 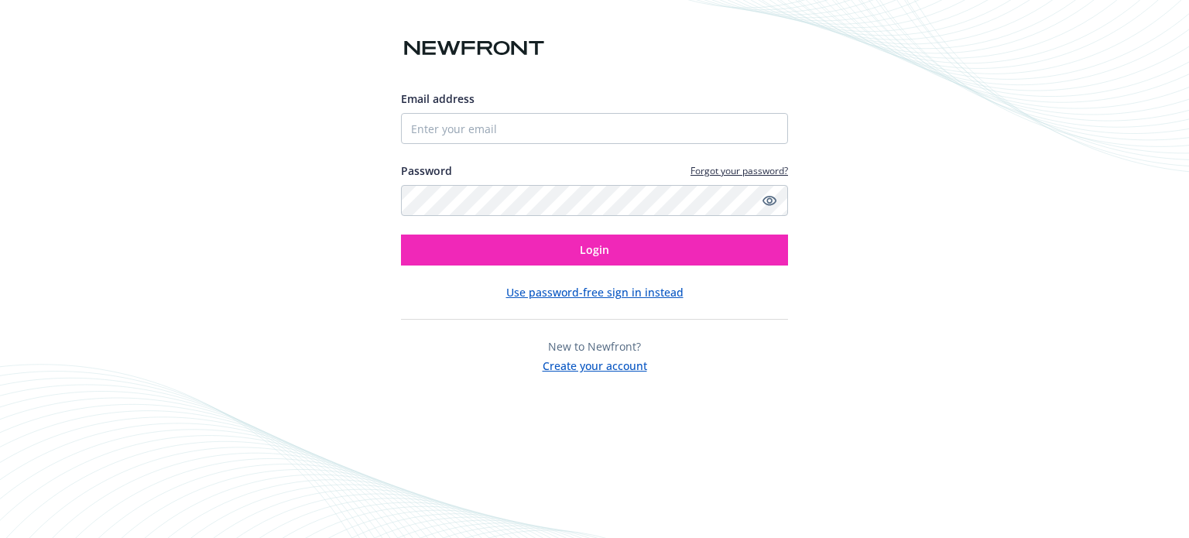 What do you see at coordinates (437, 98) in the screenshot?
I see `span: Email address` at bounding box center [437, 98].